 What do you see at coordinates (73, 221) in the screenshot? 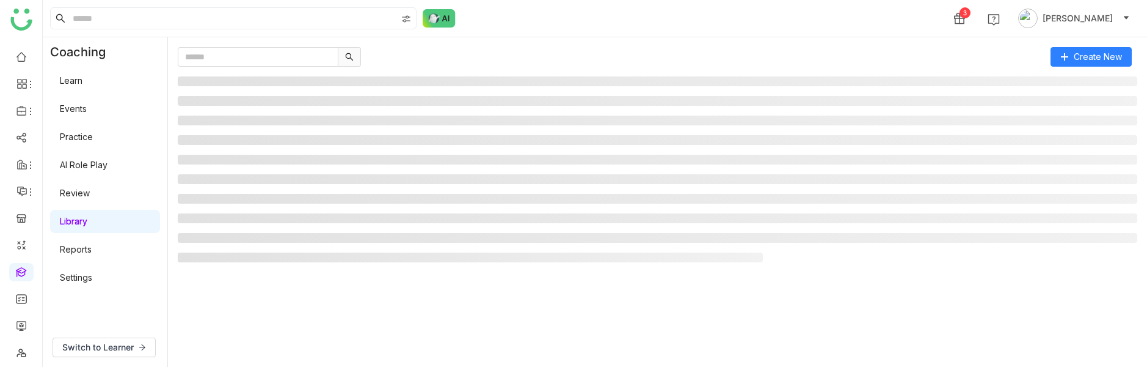
I see `a: Library` at bounding box center [73, 221].